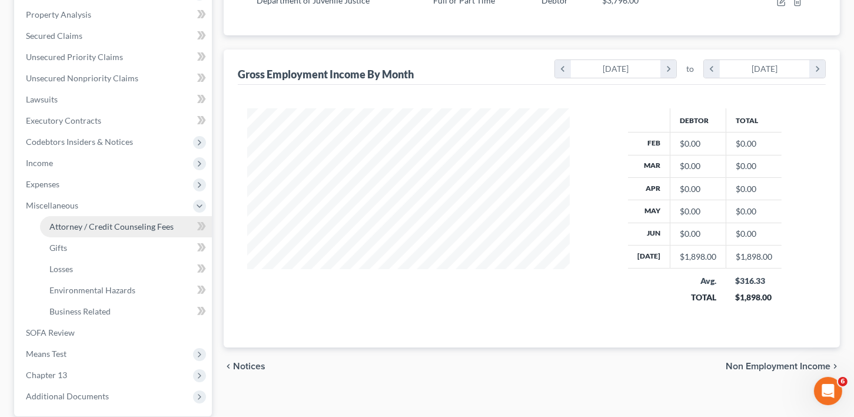  I want to click on span: Losses, so click(61, 268).